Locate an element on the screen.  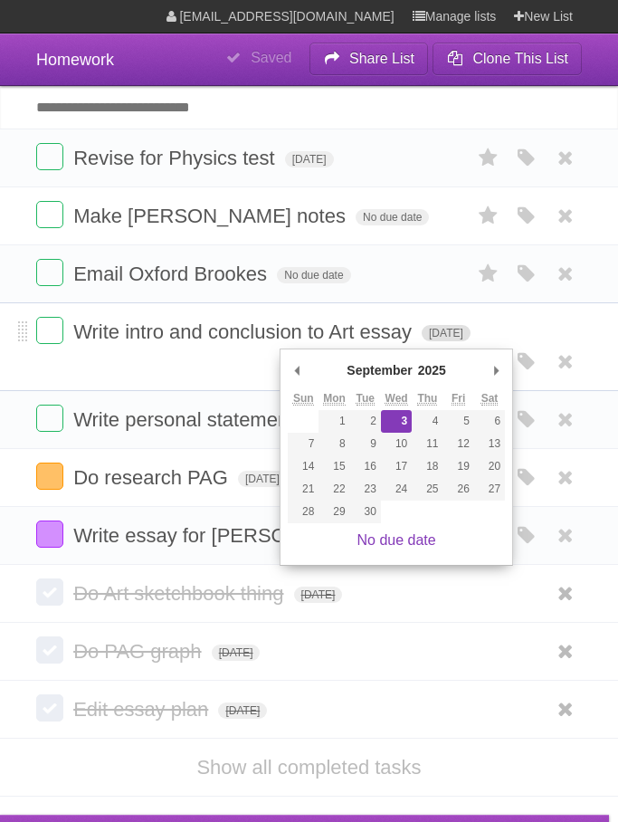
button: 28 is located at coordinates (303, 511).